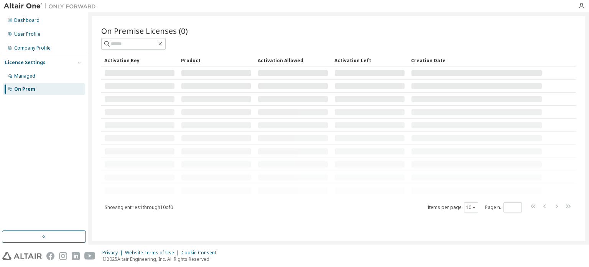  I want to click on div: Activation Key, so click(140, 60).